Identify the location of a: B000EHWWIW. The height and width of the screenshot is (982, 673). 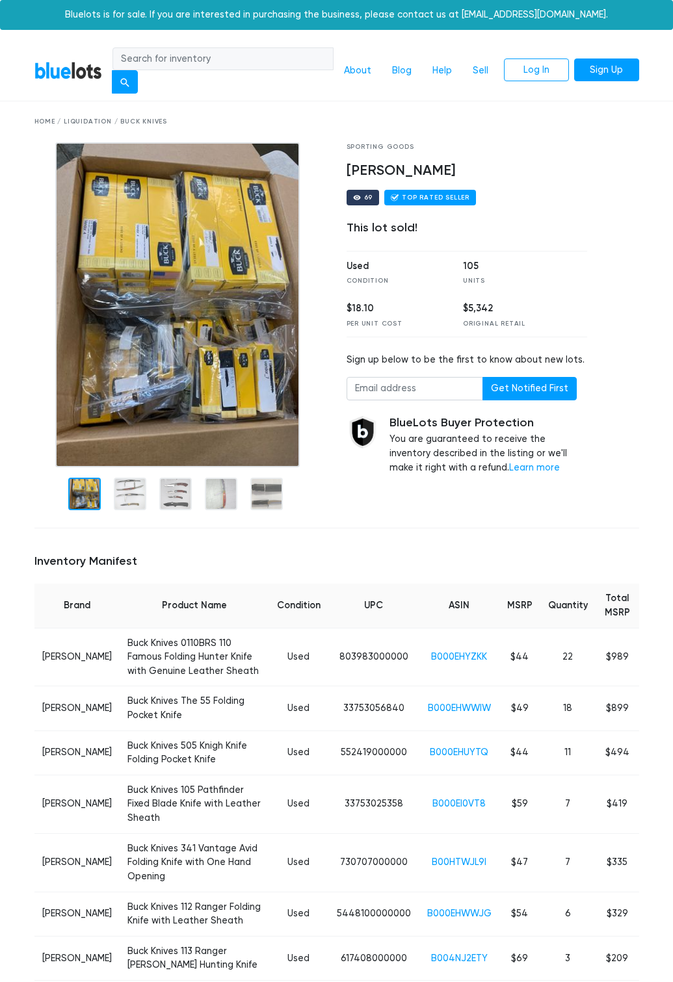
(459, 708).